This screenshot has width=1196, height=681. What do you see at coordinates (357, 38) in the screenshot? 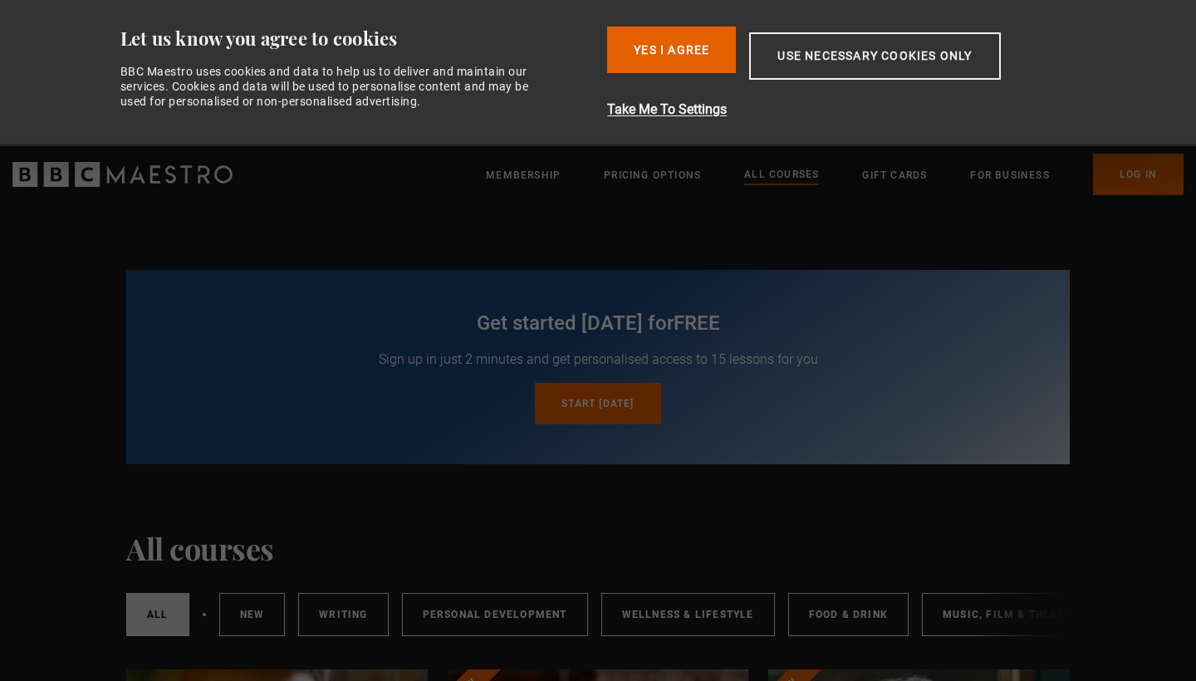
I see `div: Let us know you agree to cookies` at bounding box center [357, 38].